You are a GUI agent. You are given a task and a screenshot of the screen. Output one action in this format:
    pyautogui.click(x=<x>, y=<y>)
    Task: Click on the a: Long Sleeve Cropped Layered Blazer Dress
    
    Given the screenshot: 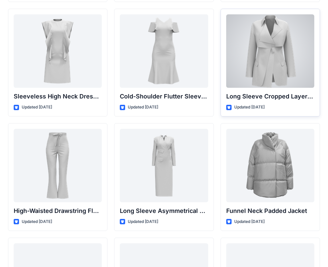 What is the action you would take?
    pyautogui.click(x=270, y=51)
    